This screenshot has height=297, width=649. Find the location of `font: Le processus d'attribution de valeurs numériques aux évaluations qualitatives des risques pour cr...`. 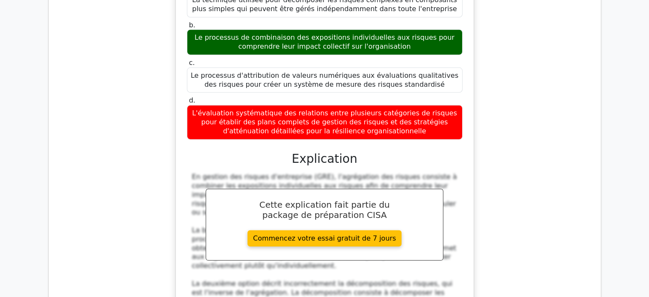

font: Le processus d'attribution de valeurs numériques aux évaluations qualitatives des risques pour cr... is located at coordinates (324, 80).